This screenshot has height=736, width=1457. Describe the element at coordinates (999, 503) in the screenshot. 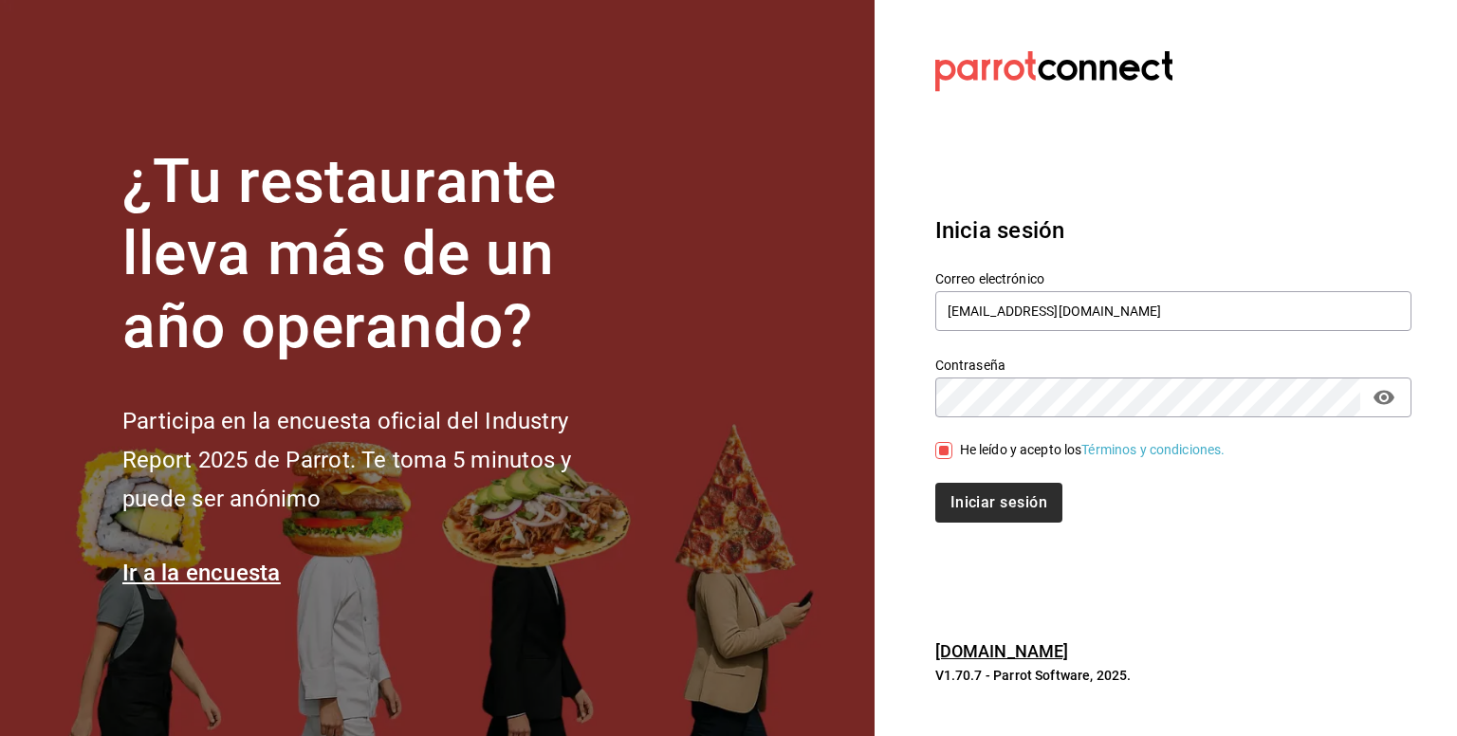

I see `button: Iniciar sesión` at that location.